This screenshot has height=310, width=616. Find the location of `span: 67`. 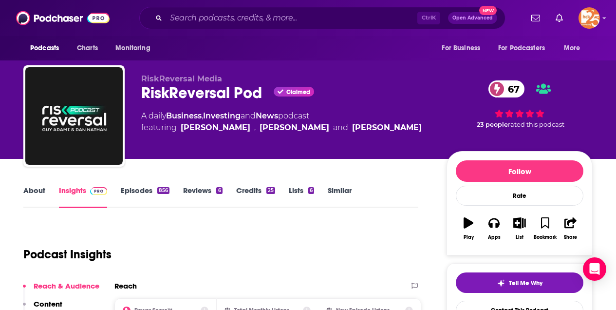

span: 67 is located at coordinates (511, 89).